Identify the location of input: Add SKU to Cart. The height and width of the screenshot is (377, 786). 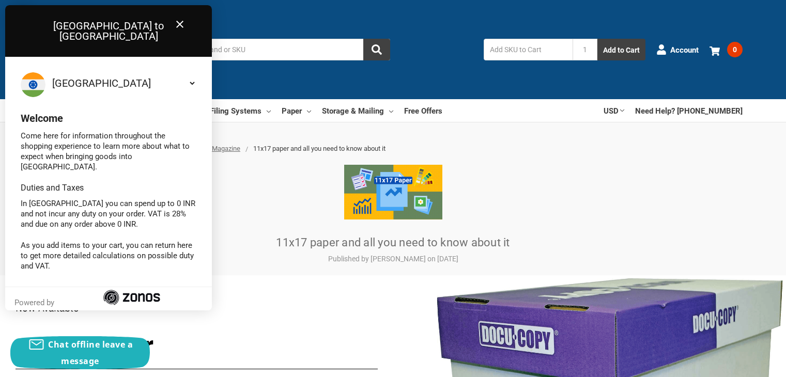
(528, 50).